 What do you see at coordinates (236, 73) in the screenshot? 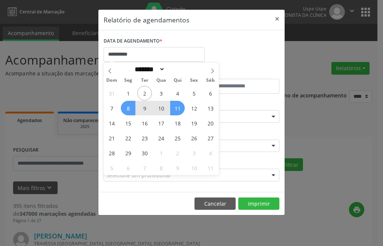
I see `label: ATÉ` at bounding box center [236, 73].